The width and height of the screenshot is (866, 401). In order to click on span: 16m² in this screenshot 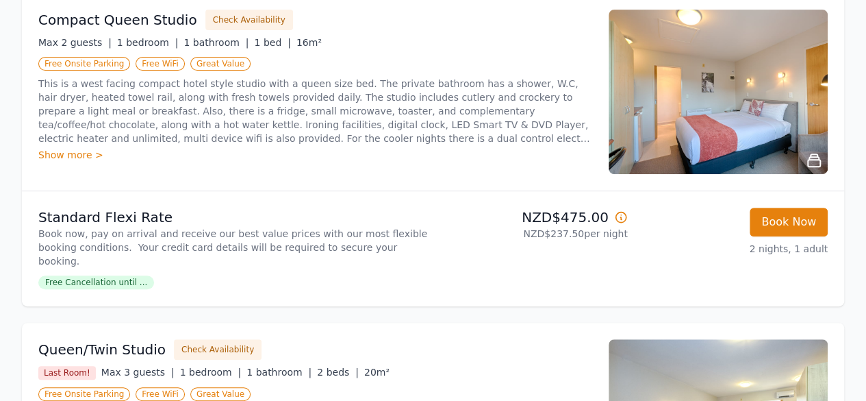, I will do `click(309, 42)`.